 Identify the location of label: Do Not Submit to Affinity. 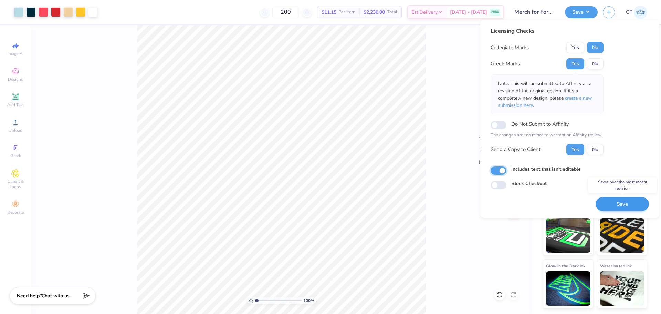
(540, 124).